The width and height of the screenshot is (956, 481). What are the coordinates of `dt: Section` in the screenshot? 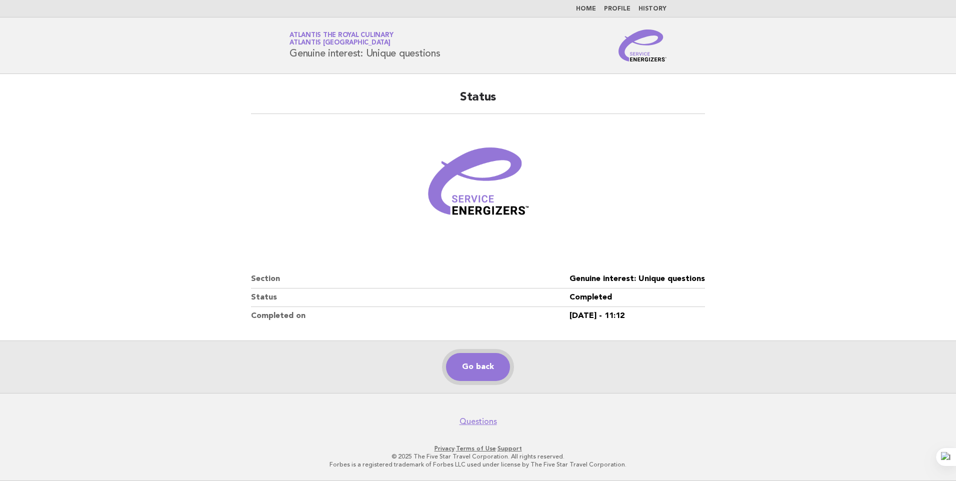 It's located at (410, 279).